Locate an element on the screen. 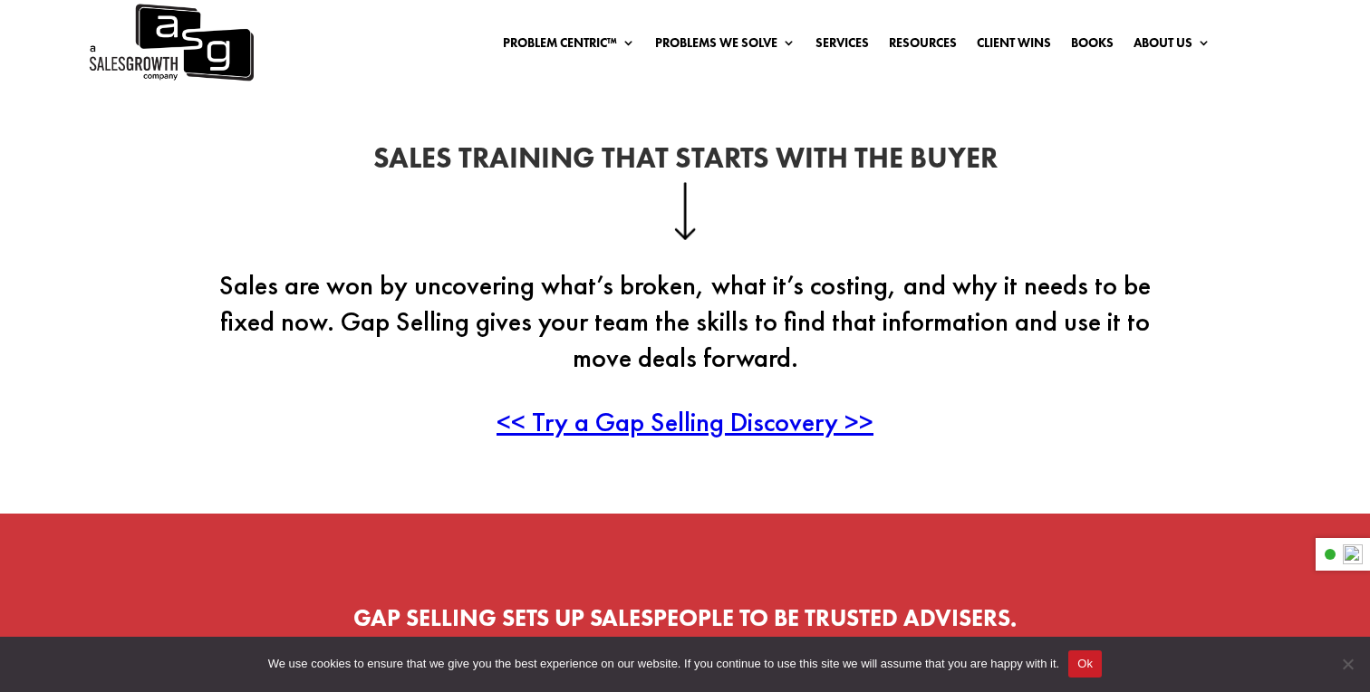  span: We use cookies to ensure that we give you the best experience on our website. If you continue to ... is located at coordinates (663, 664).